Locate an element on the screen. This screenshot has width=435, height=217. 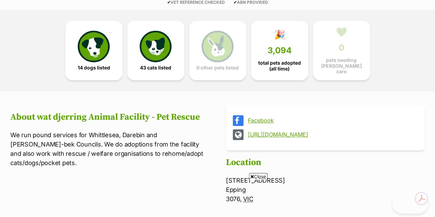
a: 43 cats listed is located at coordinates (156, 51).